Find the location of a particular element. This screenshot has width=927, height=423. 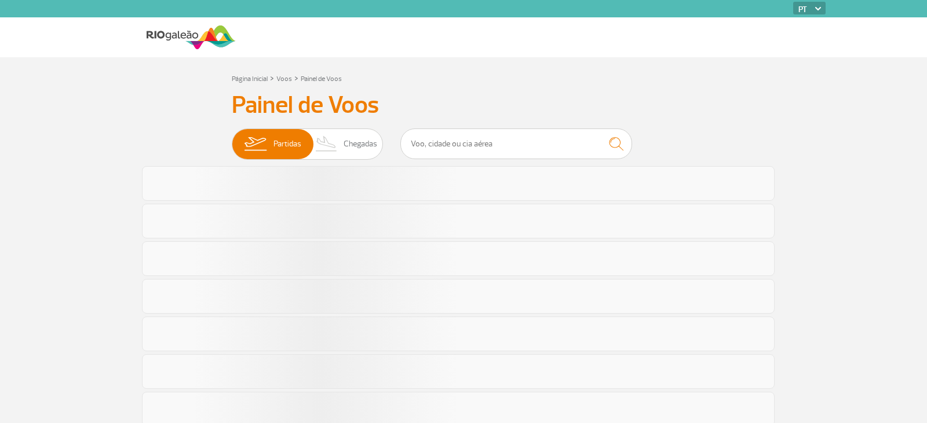

input: Voo, cidade ou cia aérea is located at coordinates (516, 144).